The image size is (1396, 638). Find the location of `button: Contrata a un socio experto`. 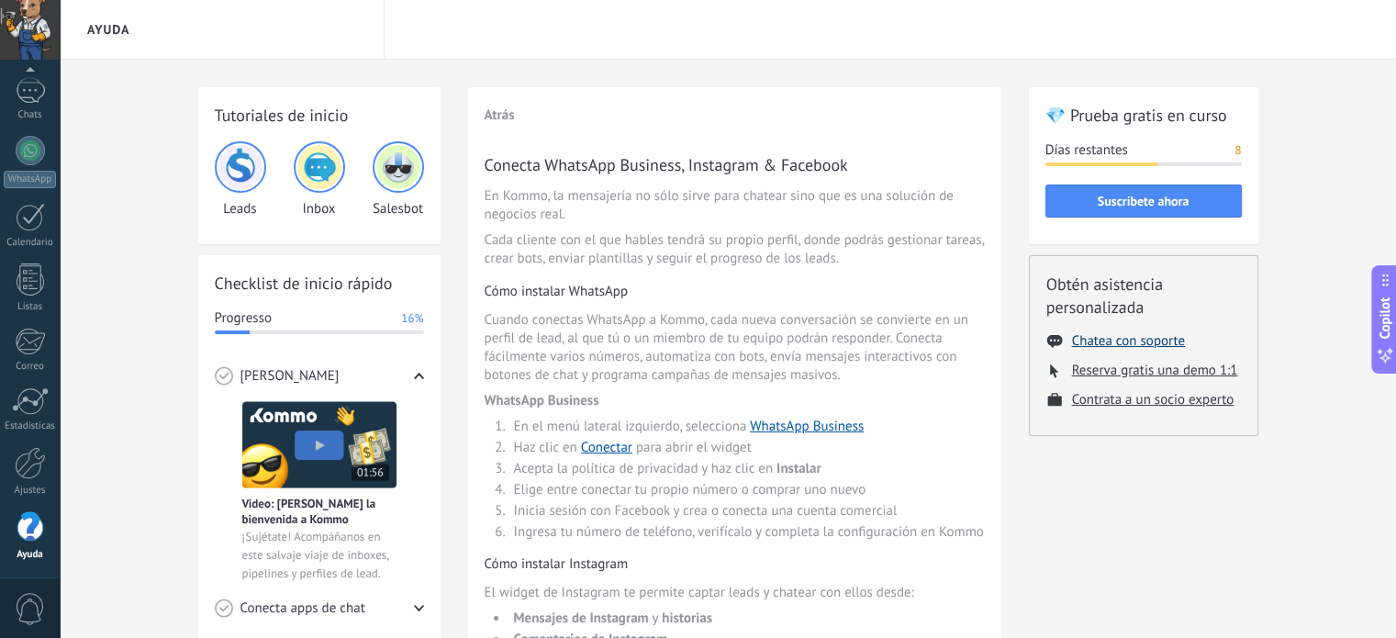

button: Contrata a un socio experto is located at coordinates (1153, 399).